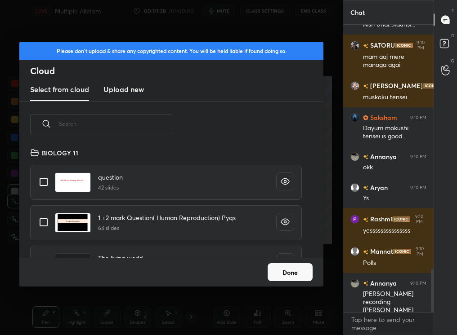  Describe the element at coordinates (355, 45) in the screenshot. I see `img: 9a776951a8b74d6fad206cecfb3af057.jpg` at that location.